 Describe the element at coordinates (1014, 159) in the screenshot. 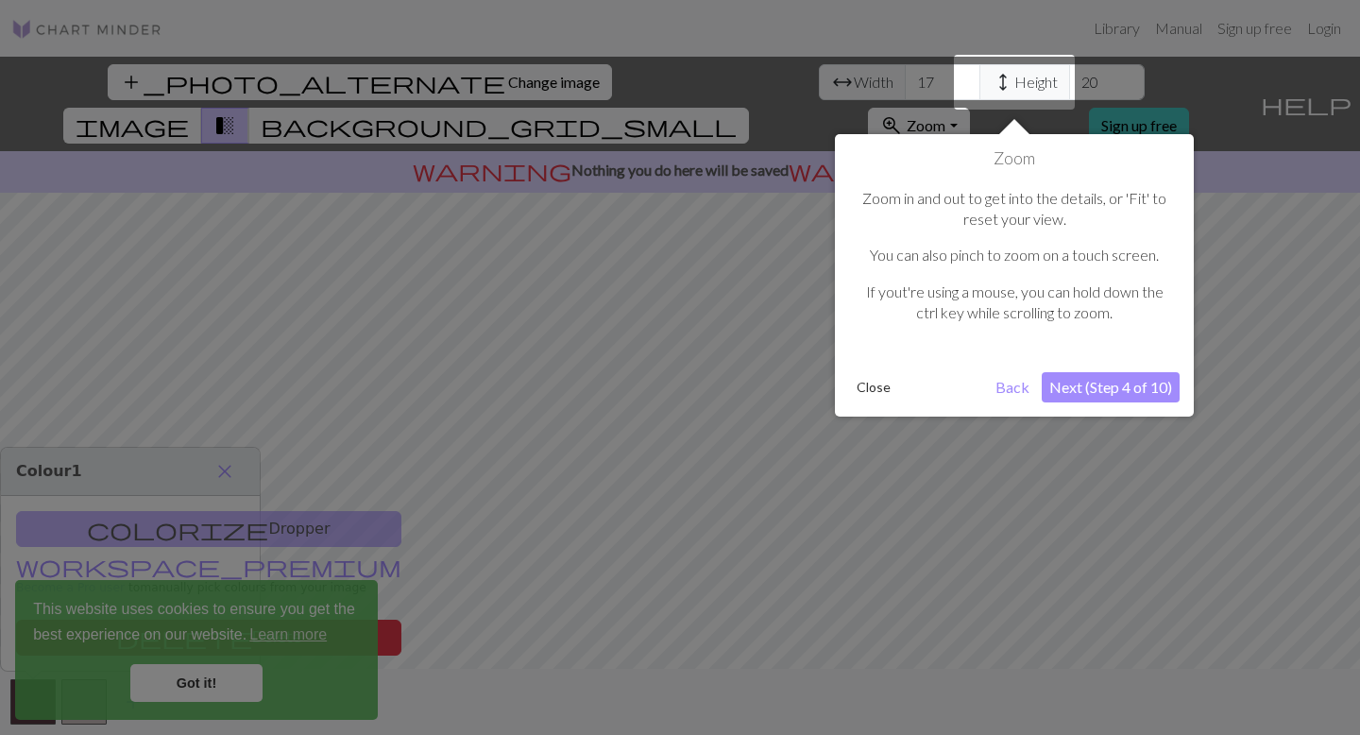

I see `h1: Zoom` at that location.